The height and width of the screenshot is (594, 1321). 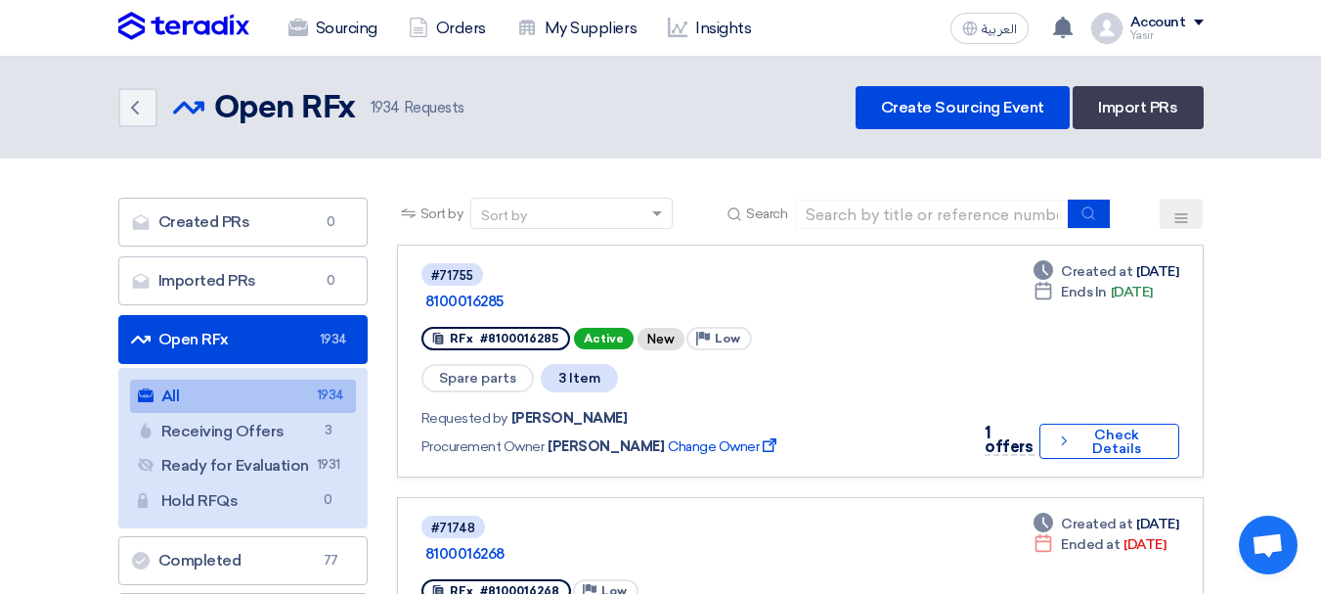 I want to click on span: Requests, so click(x=418, y=108).